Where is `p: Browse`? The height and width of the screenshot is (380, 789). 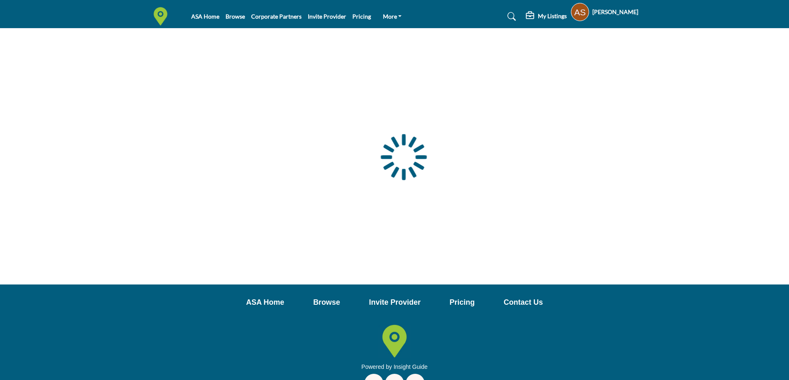
p: Browse is located at coordinates (326, 302).